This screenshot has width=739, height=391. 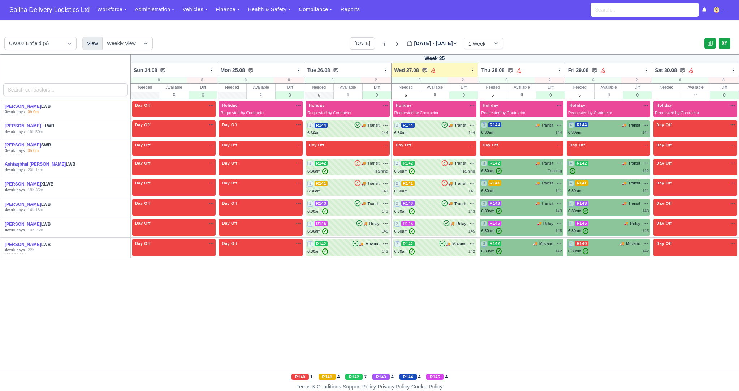 What do you see at coordinates (33, 112) in the screenshot?
I see `div: 0h 0m` at bounding box center [33, 112].